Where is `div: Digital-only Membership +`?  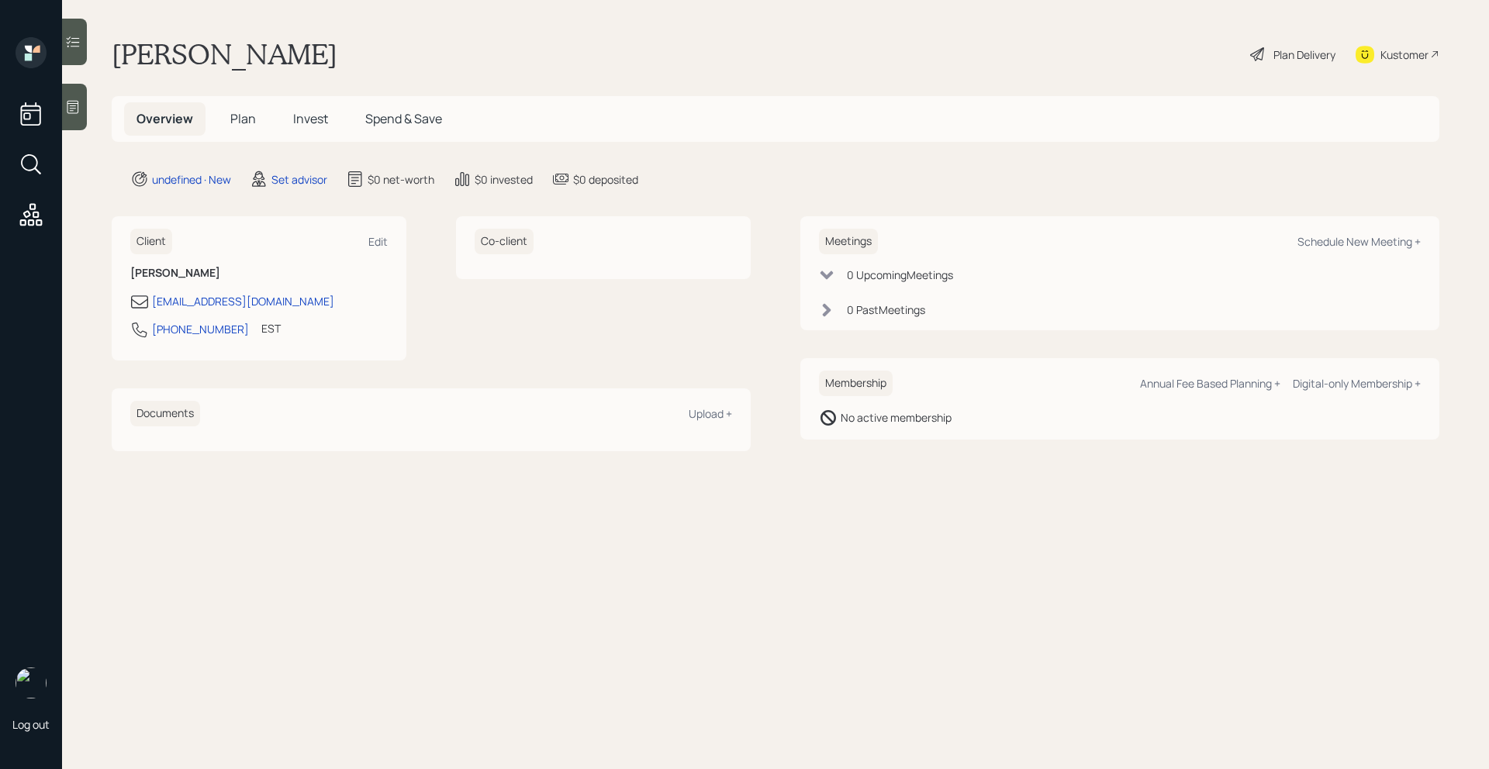
div: Digital-only Membership + is located at coordinates (1356, 383).